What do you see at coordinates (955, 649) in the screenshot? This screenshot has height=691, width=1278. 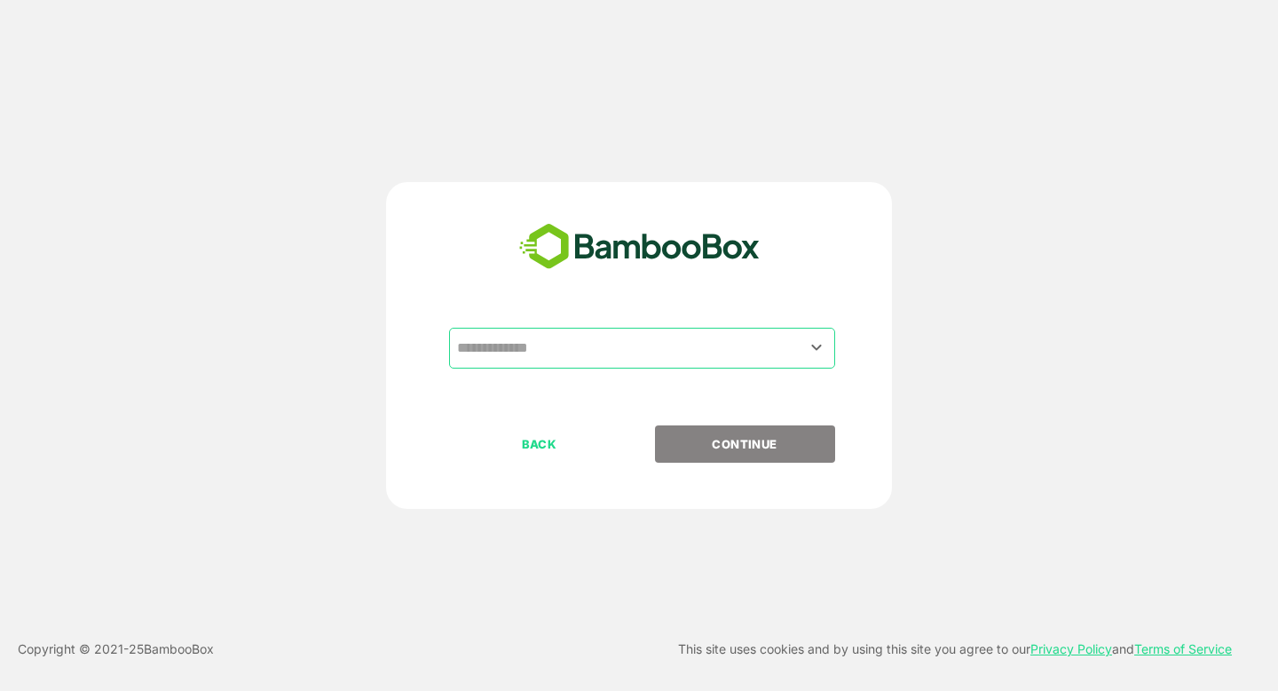 I see `p: This site uses cookies and by using this site you agree to our and` at bounding box center [955, 649].